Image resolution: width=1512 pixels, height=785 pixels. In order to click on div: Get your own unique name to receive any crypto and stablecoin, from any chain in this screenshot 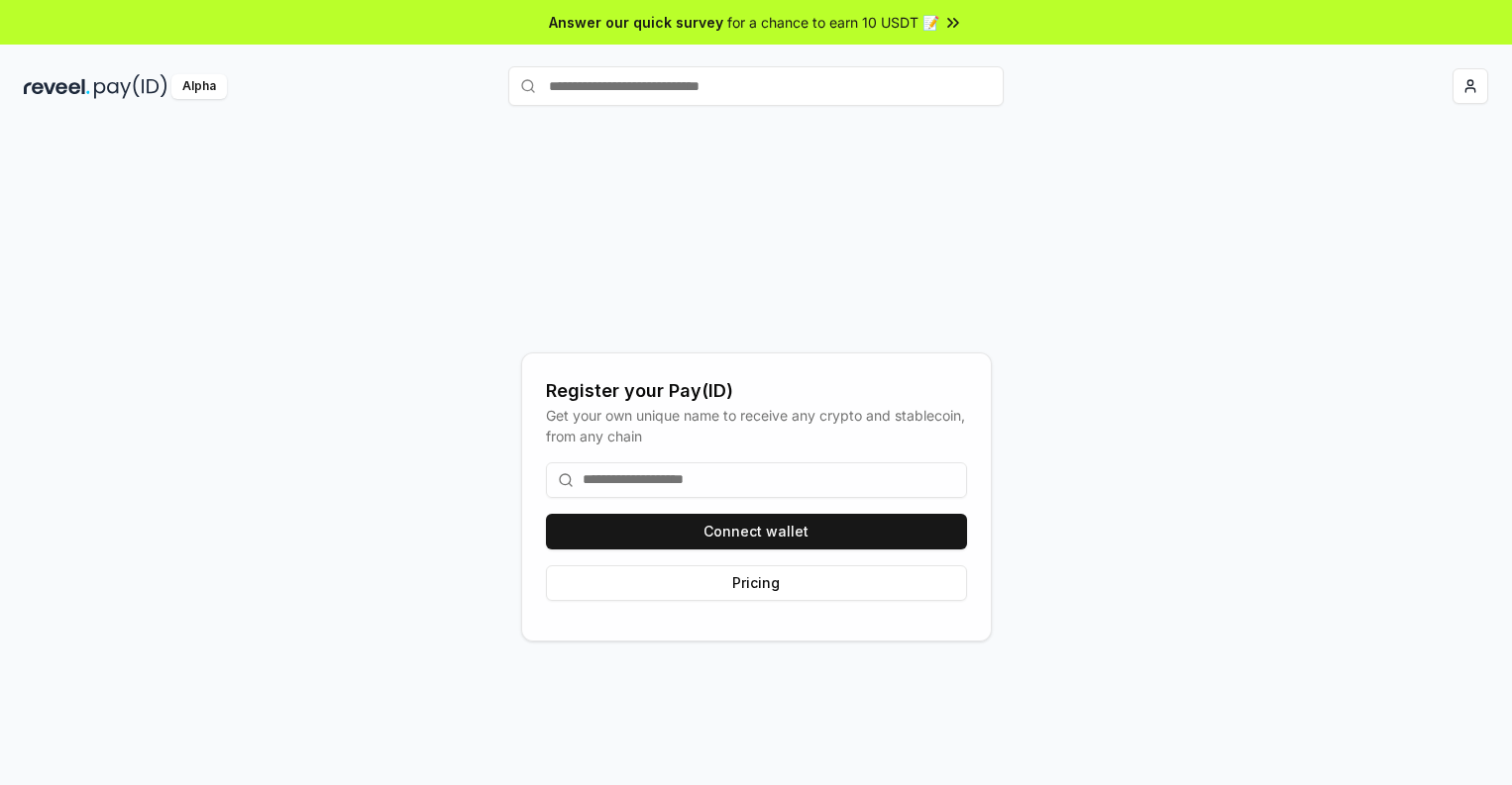, I will do `click(756, 425)`.